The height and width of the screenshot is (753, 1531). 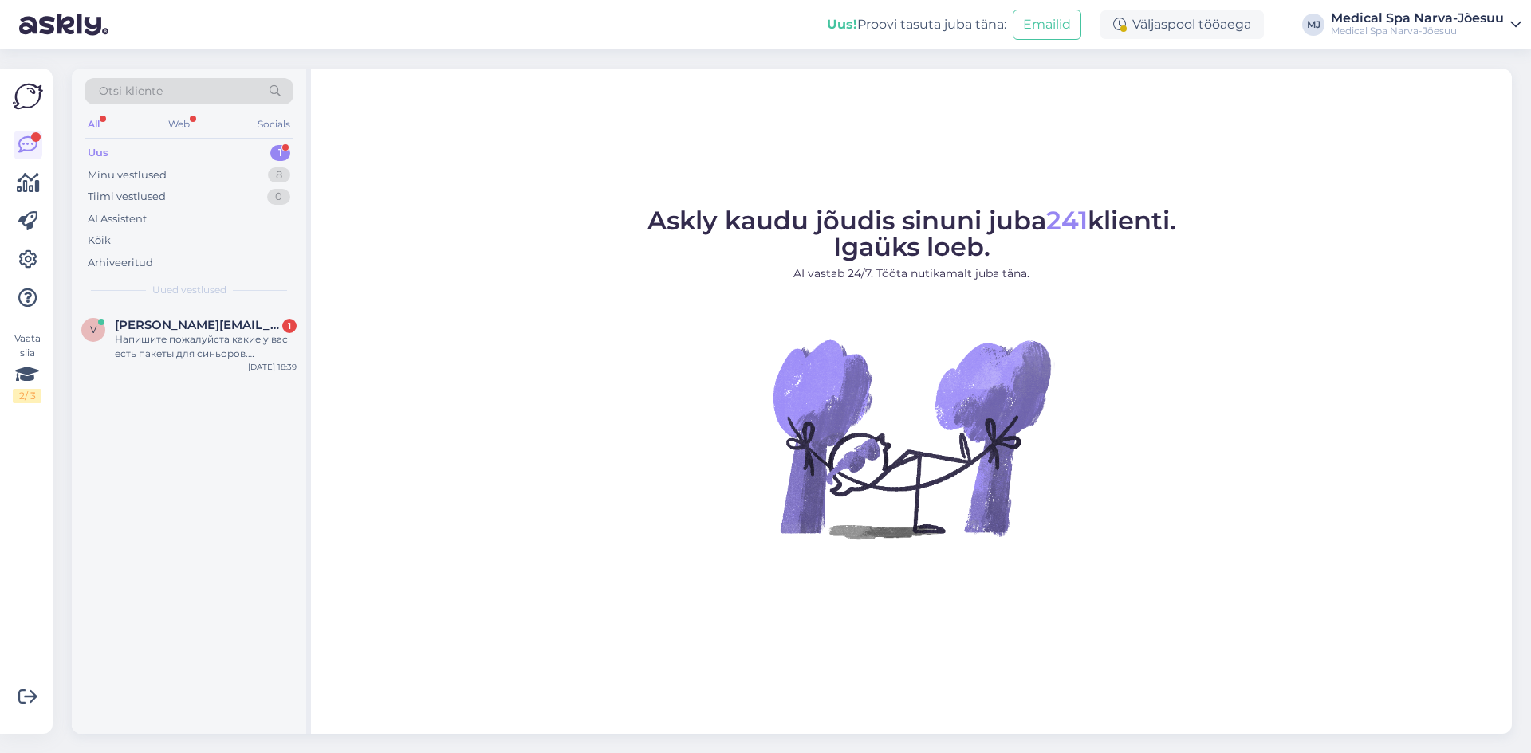 What do you see at coordinates (27, 396) in the screenshot?
I see `div: 2 / 3` at bounding box center [27, 396].